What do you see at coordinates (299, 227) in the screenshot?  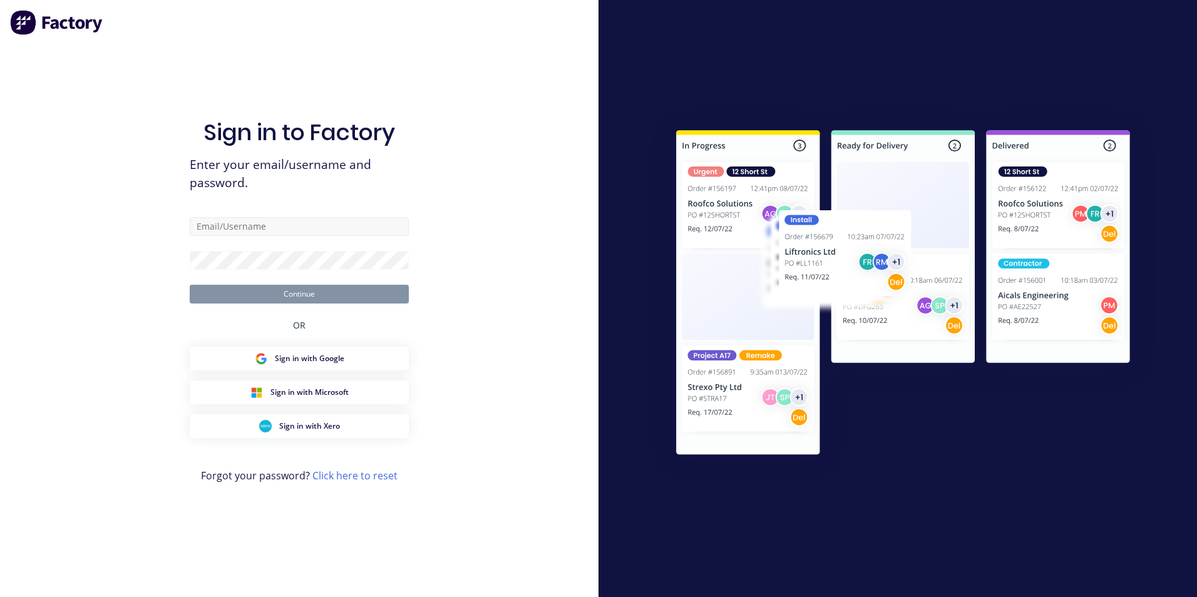 I see `input: Email/Username` at bounding box center [299, 227].